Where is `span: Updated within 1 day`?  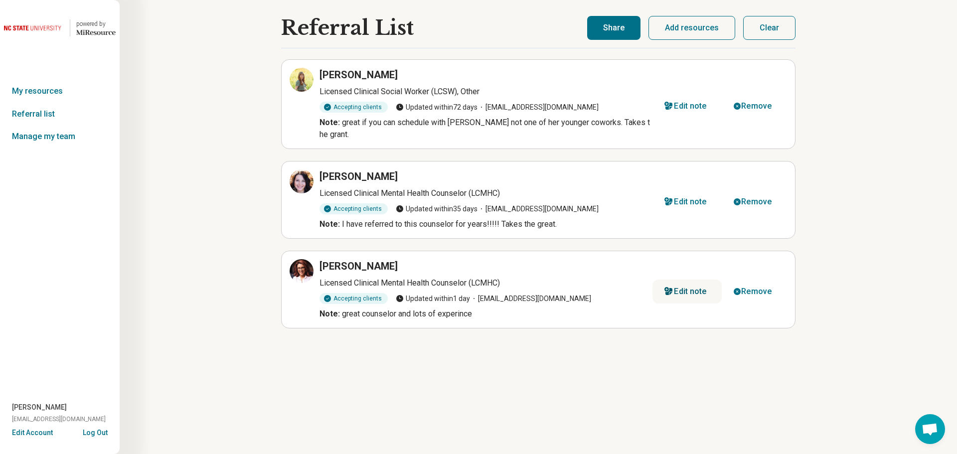
span: Updated within 1 day is located at coordinates (433, 299).